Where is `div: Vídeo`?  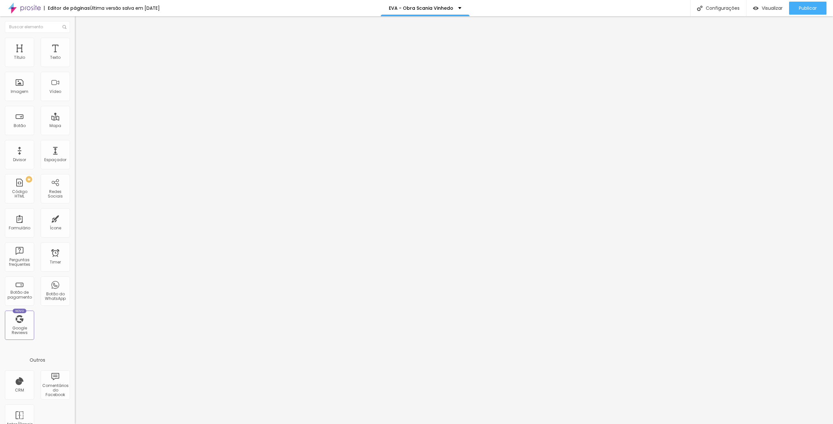 div: Vídeo is located at coordinates (55, 92).